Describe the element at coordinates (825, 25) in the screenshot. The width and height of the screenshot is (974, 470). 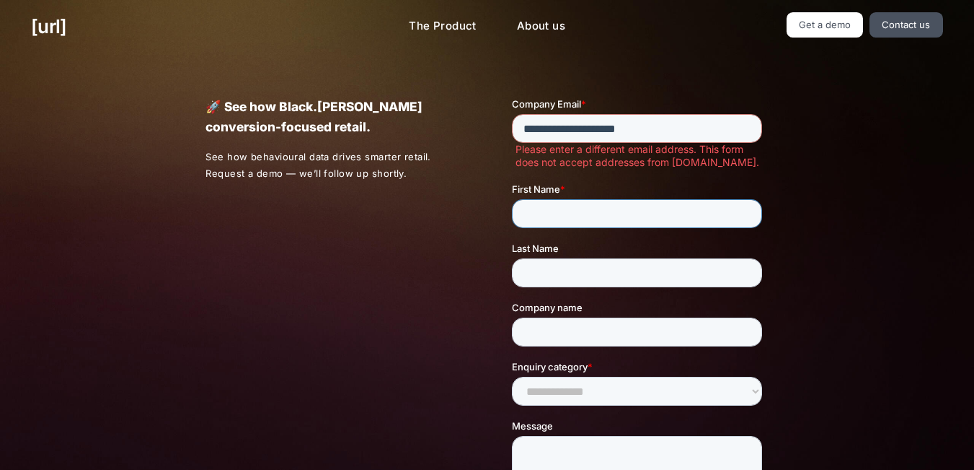
I see `a: Get a demo` at that location.